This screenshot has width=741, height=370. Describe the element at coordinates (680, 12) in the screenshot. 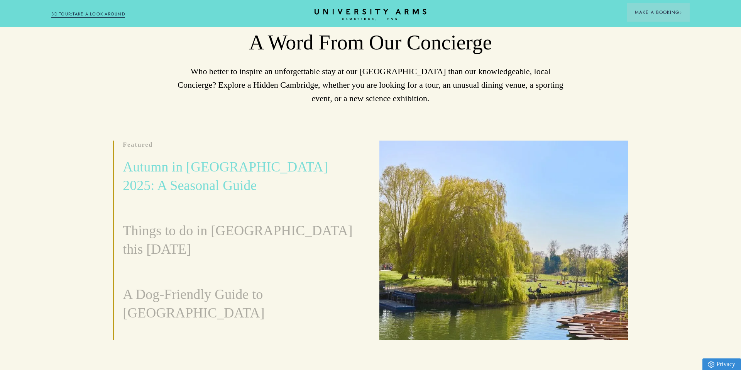

I see `img: Arrow icon` at that location.